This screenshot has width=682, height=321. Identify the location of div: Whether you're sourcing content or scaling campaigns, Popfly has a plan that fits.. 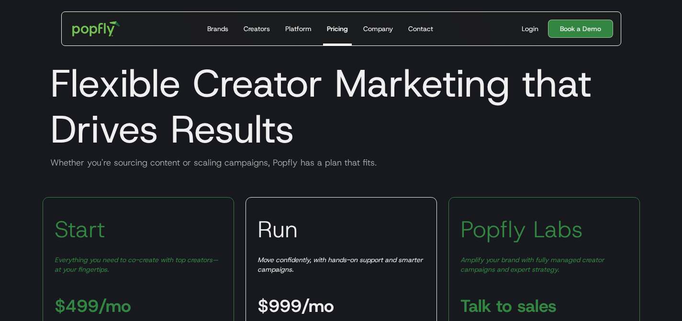
(341, 163).